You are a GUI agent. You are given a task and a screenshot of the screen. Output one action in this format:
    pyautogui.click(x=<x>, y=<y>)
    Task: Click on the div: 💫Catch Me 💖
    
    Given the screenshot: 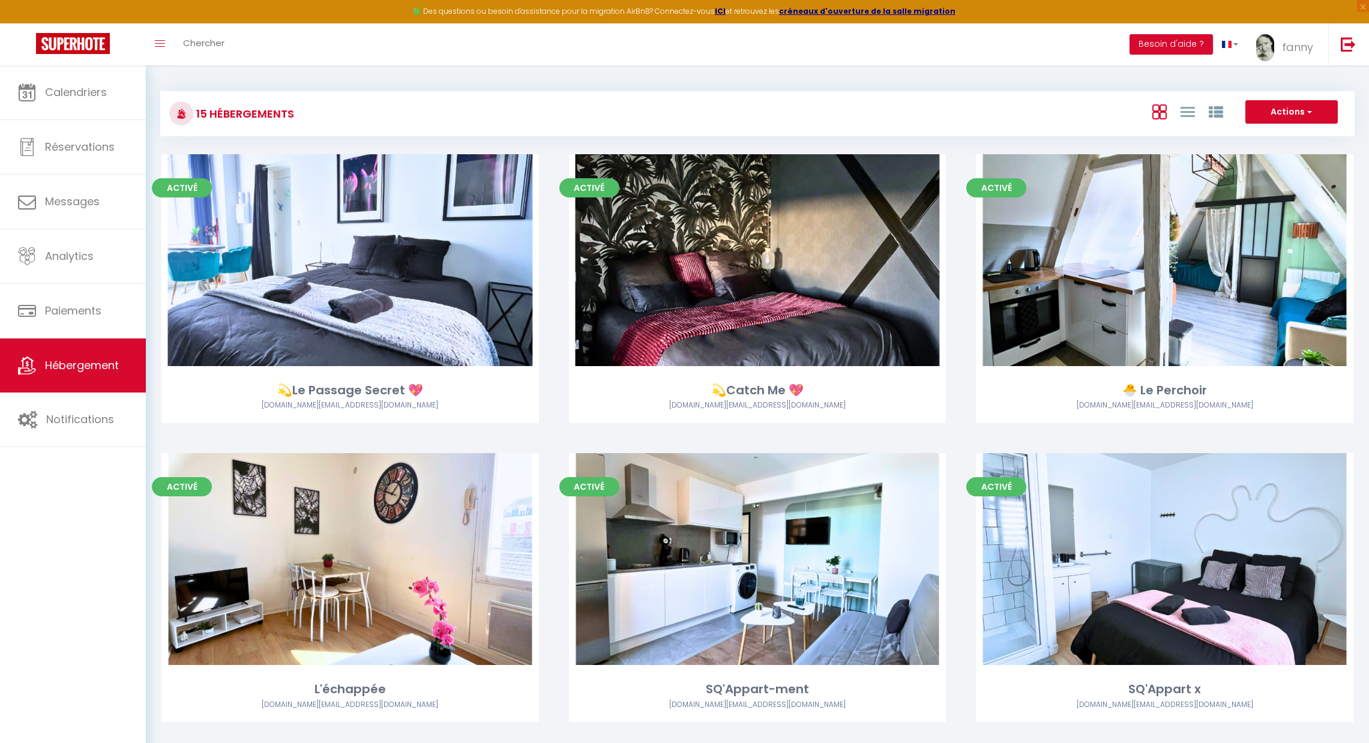 What is the action you would take?
    pyautogui.click(x=758, y=390)
    